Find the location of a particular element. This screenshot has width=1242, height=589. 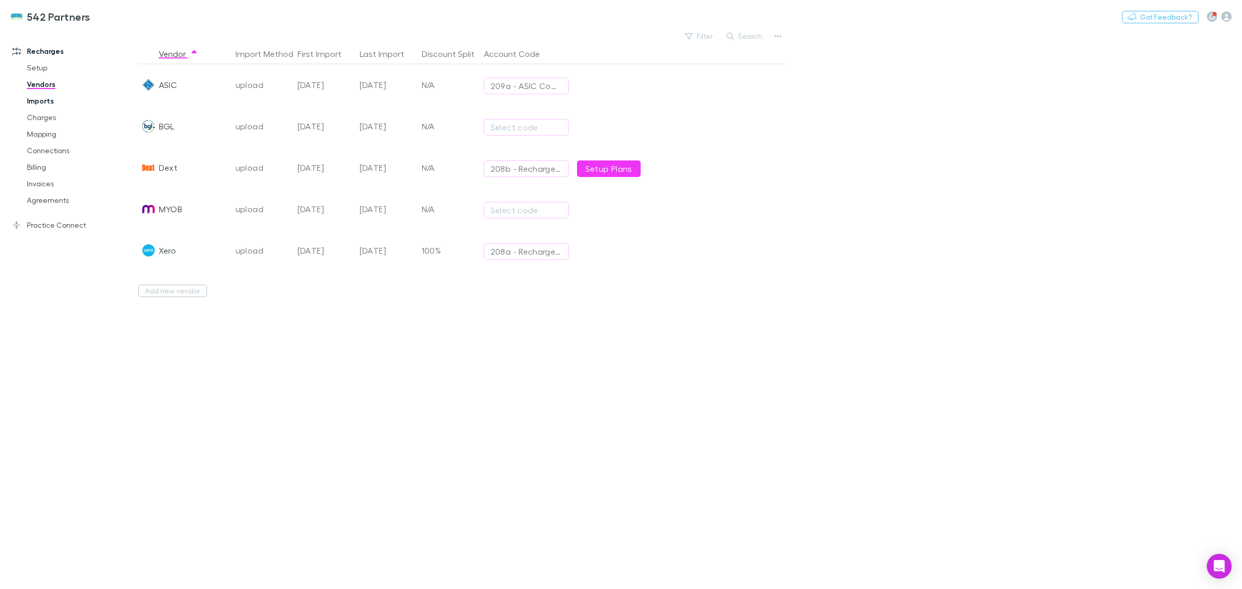

div: Open Intercom Messenger is located at coordinates (1219, 566).